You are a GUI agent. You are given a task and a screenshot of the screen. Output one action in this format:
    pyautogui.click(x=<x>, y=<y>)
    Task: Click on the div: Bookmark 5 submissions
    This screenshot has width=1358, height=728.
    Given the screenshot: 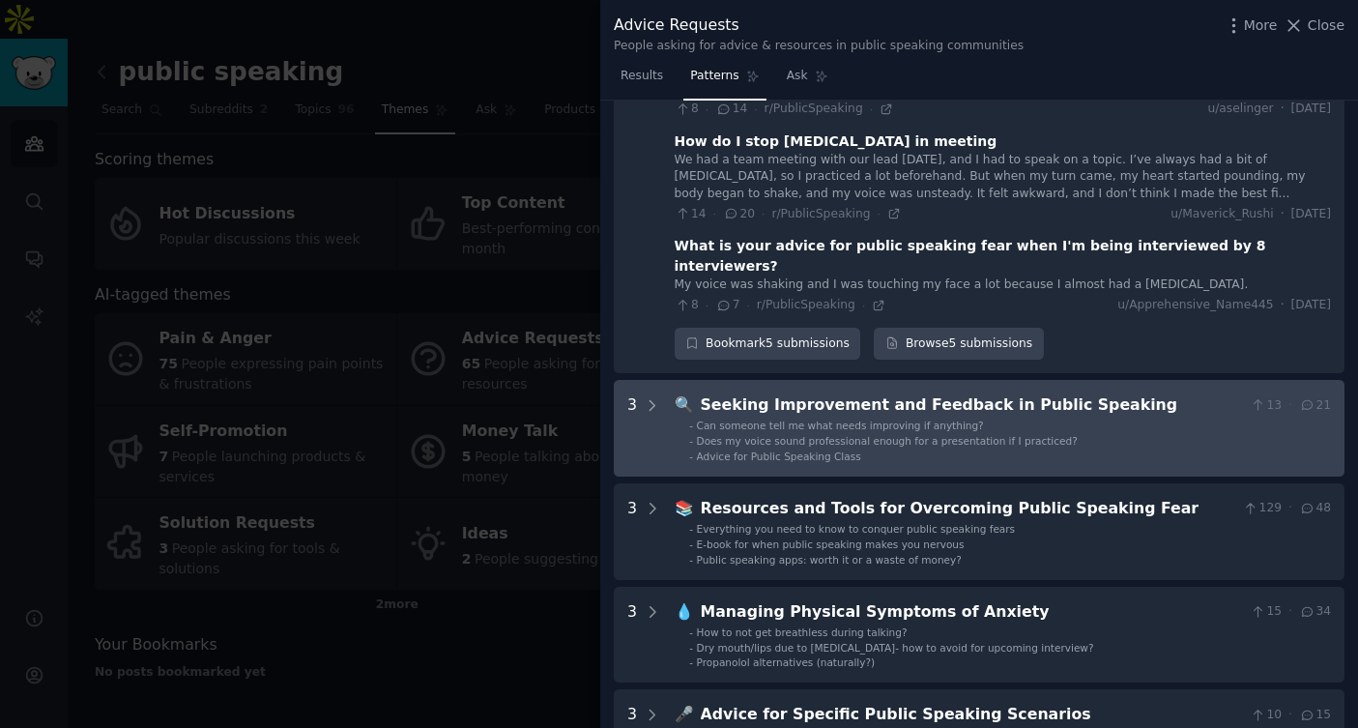 What is the action you would take?
    pyautogui.click(x=767, y=344)
    